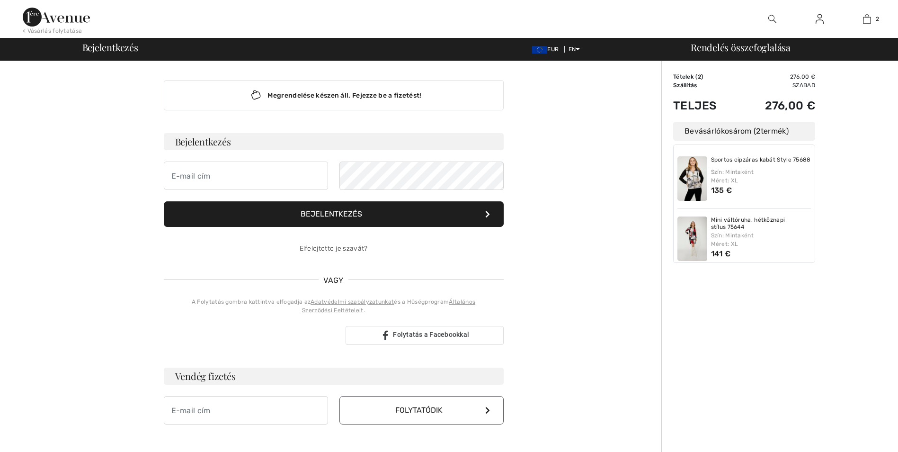 Image resolution: width=898 pixels, height=452 pixels. Describe the element at coordinates (421, 410) in the screenshot. I see `button: Folytatódik` at that location.